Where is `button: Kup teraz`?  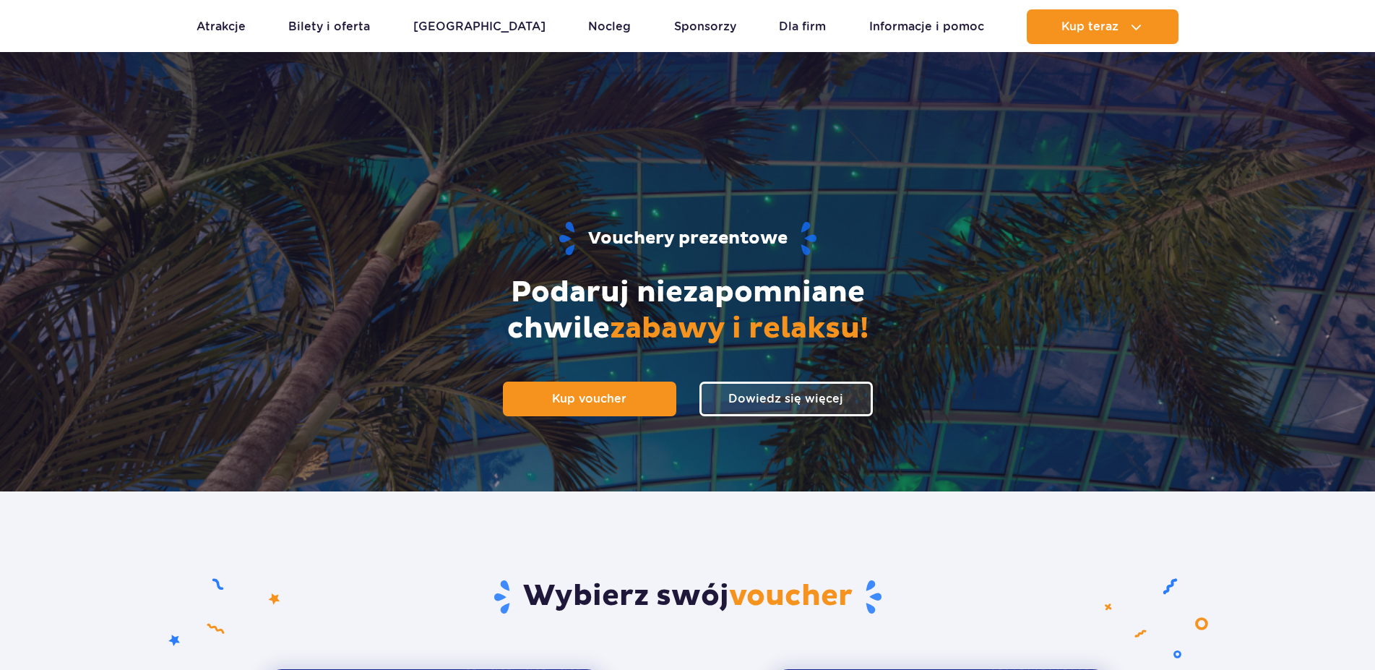
button: Kup teraz is located at coordinates (1102, 27).